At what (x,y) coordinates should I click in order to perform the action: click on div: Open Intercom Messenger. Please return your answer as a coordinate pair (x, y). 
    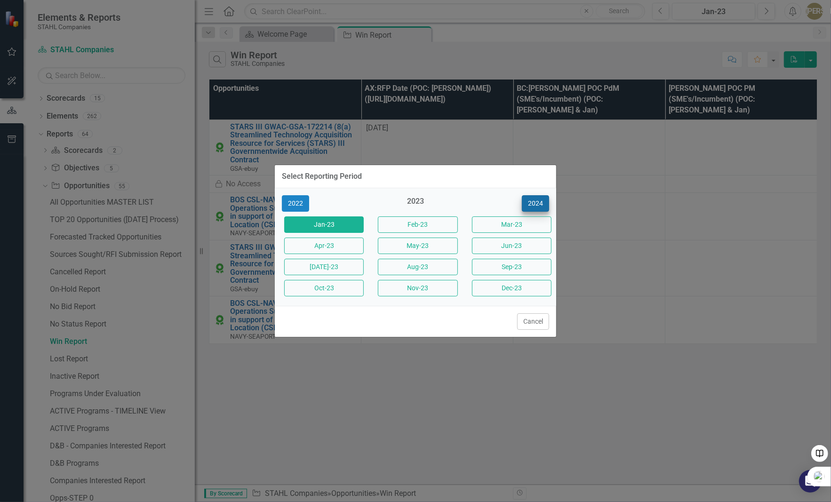
    Looking at the image, I should click on (810, 481).